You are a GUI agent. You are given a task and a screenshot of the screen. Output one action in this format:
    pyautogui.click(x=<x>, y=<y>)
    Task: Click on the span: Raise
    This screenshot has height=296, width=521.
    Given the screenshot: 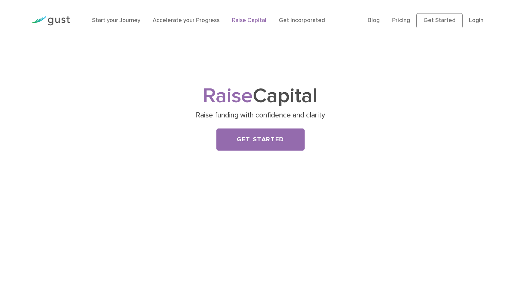 What is the action you would take?
    pyautogui.click(x=228, y=96)
    